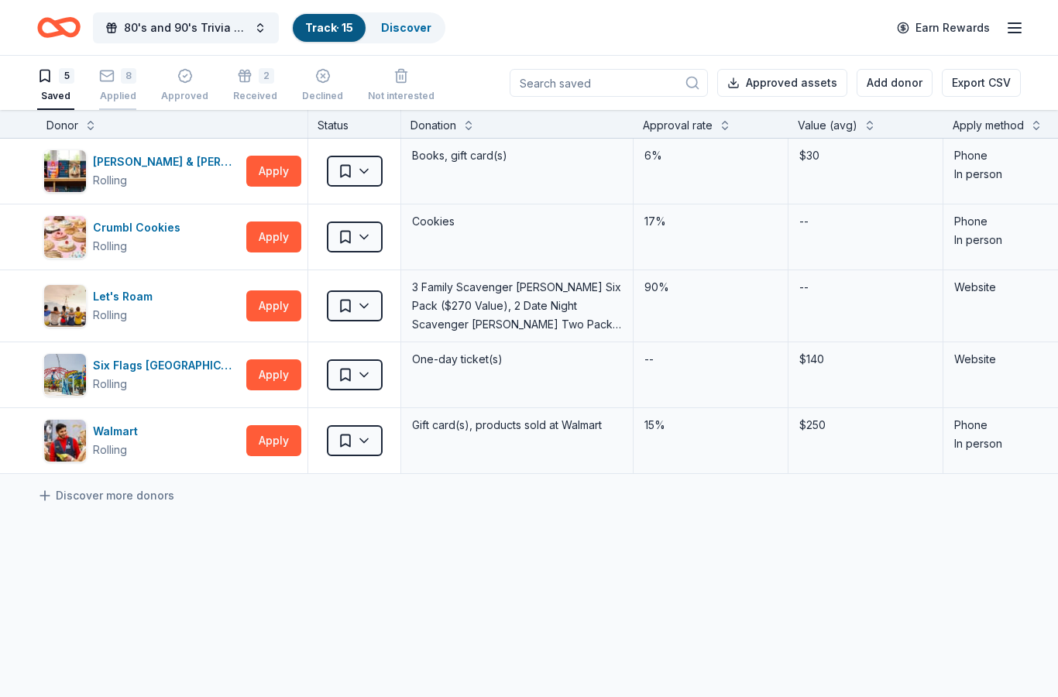  What do you see at coordinates (517, 359) in the screenshot?
I see `div: One-day ticket(s)` at bounding box center [517, 359].